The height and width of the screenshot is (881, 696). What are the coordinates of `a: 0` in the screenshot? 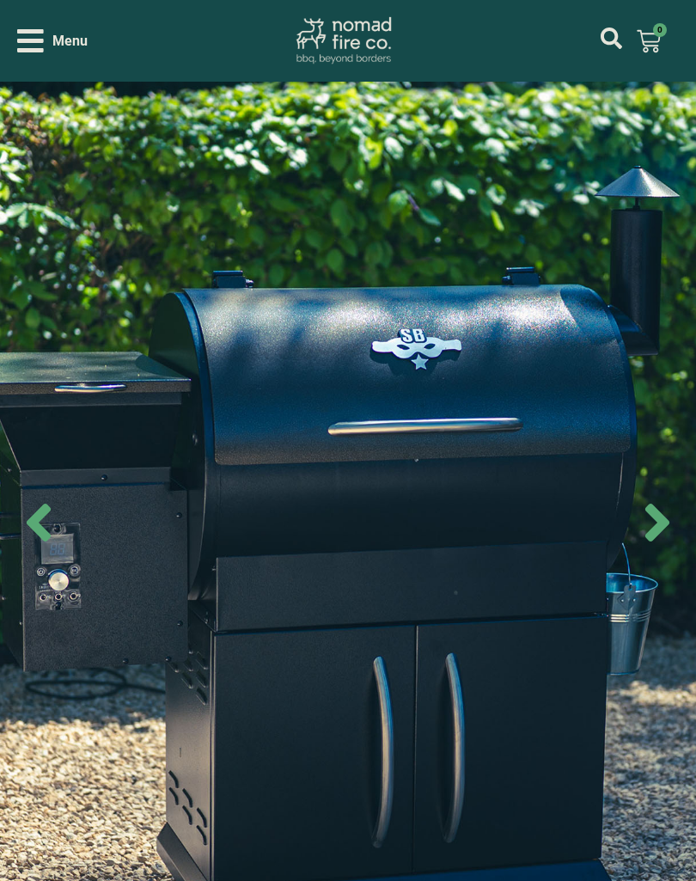 It's located at (649, 41).